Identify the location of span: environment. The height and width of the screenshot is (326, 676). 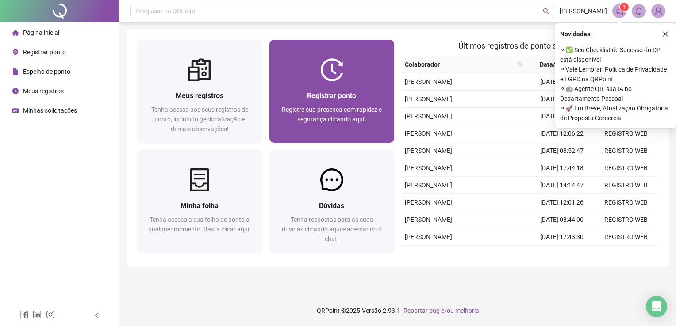
(15, 52).